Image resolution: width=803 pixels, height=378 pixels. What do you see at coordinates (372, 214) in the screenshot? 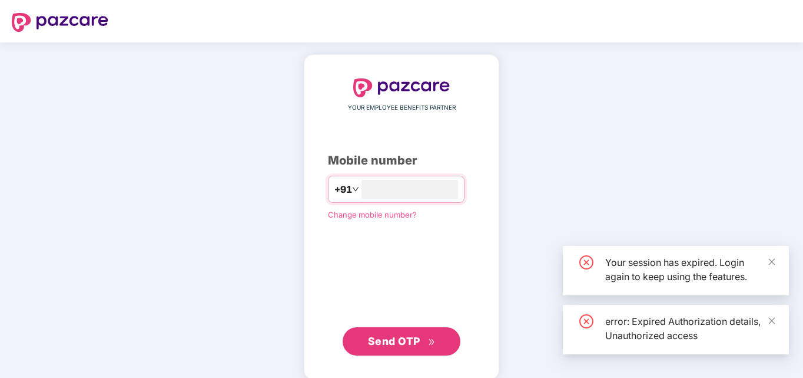
I see `a: Change mobile number?` at bounding box center [372, 214].